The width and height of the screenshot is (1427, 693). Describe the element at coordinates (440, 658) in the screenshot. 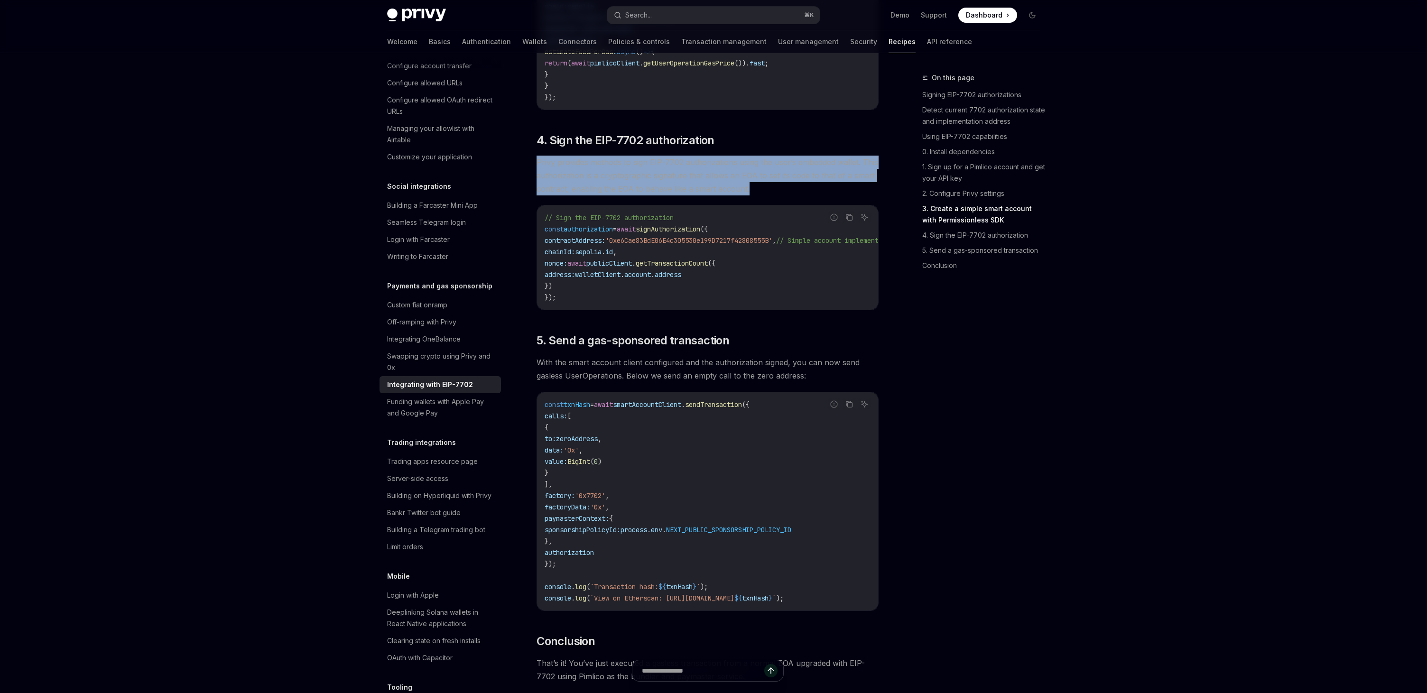

I see `a: OAuth with Capacitor` at that location.